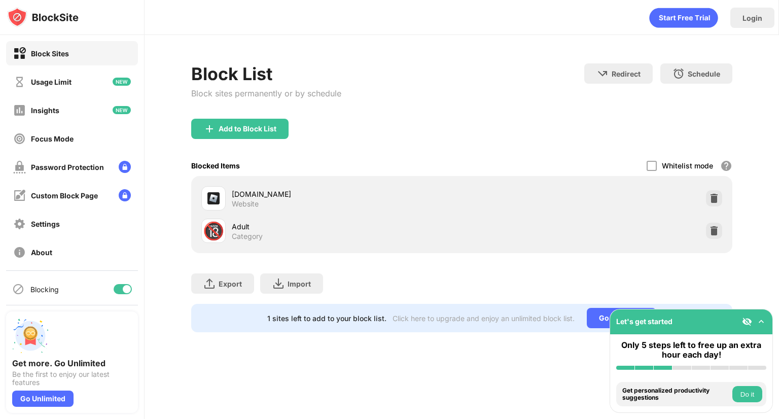 The height and width of the screenshot is (419, 779). Describe the element at coordinates (692, 350) in the screenshot. I see `div: Only 5 steps left to free up an extra hour each day!` at that location.